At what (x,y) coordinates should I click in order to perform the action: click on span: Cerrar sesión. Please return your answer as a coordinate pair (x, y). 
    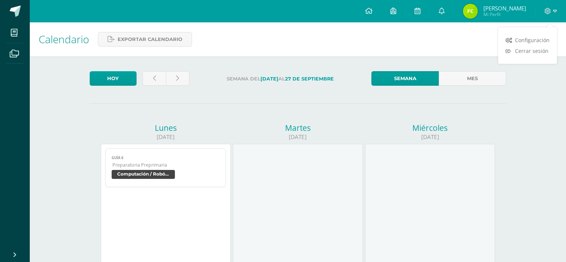
    Looking at the image, I should click on (532, 51).